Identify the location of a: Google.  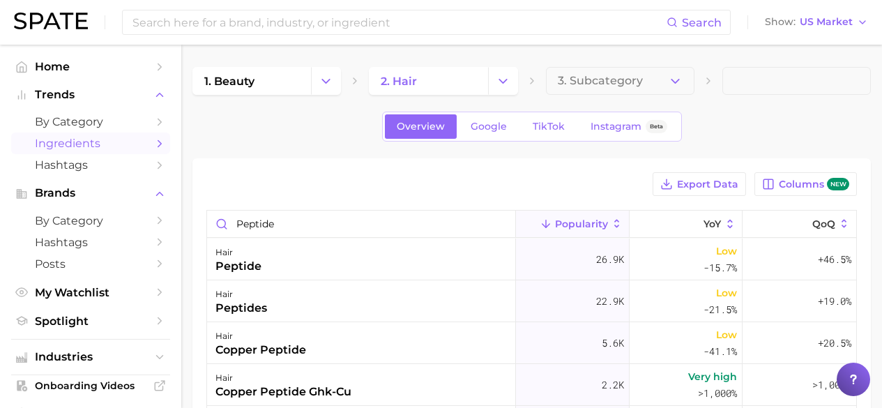
(489, 126).